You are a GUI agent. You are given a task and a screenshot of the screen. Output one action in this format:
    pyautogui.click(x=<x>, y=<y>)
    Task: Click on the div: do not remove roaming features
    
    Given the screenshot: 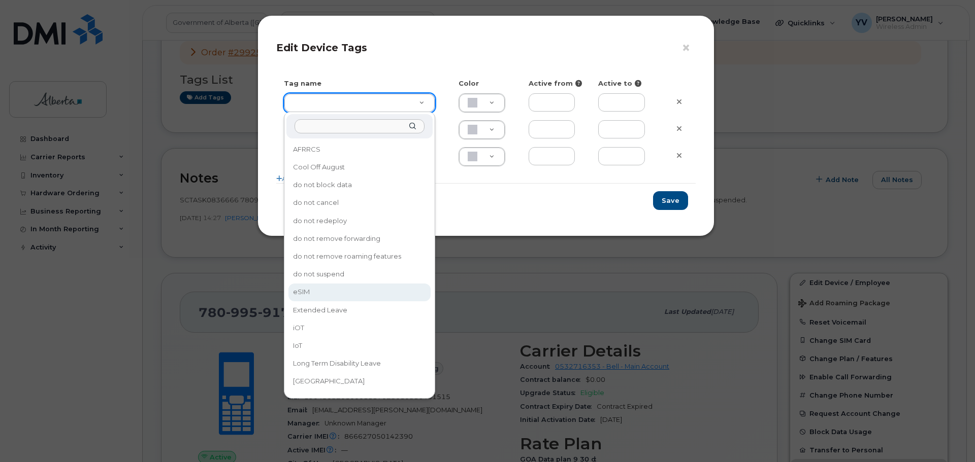 What is the action you would take?
    pyautogui.click(x=359, y=256)
    